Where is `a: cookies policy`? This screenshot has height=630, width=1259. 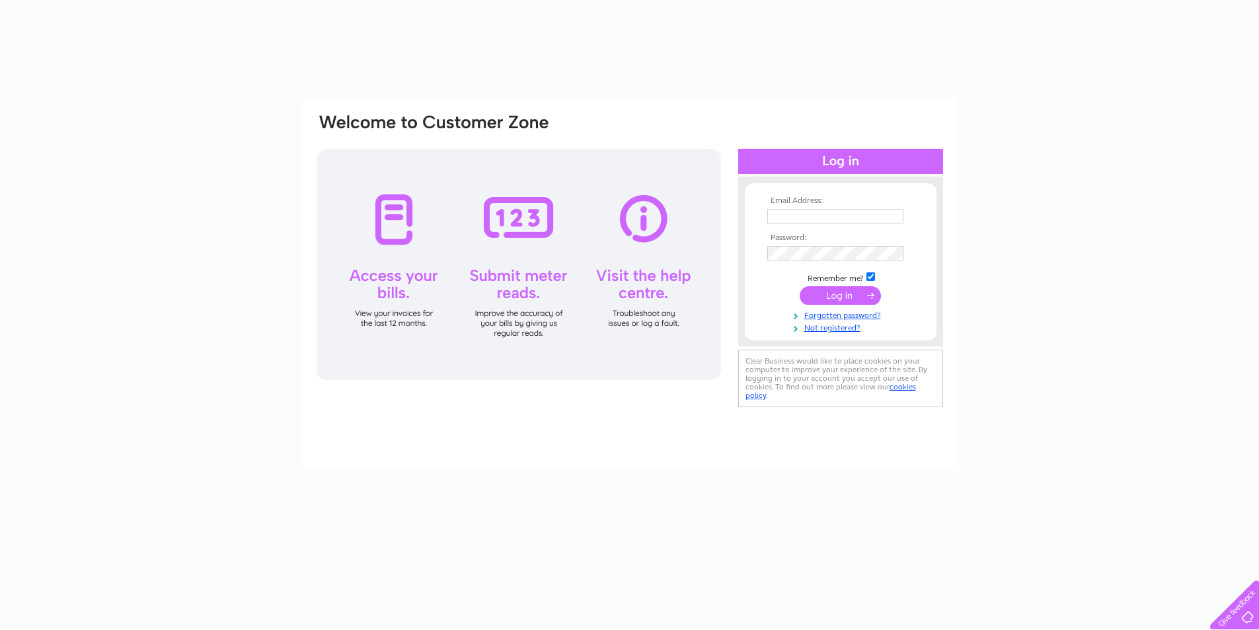 a: cookies policy is located at coordinates (831, 391).